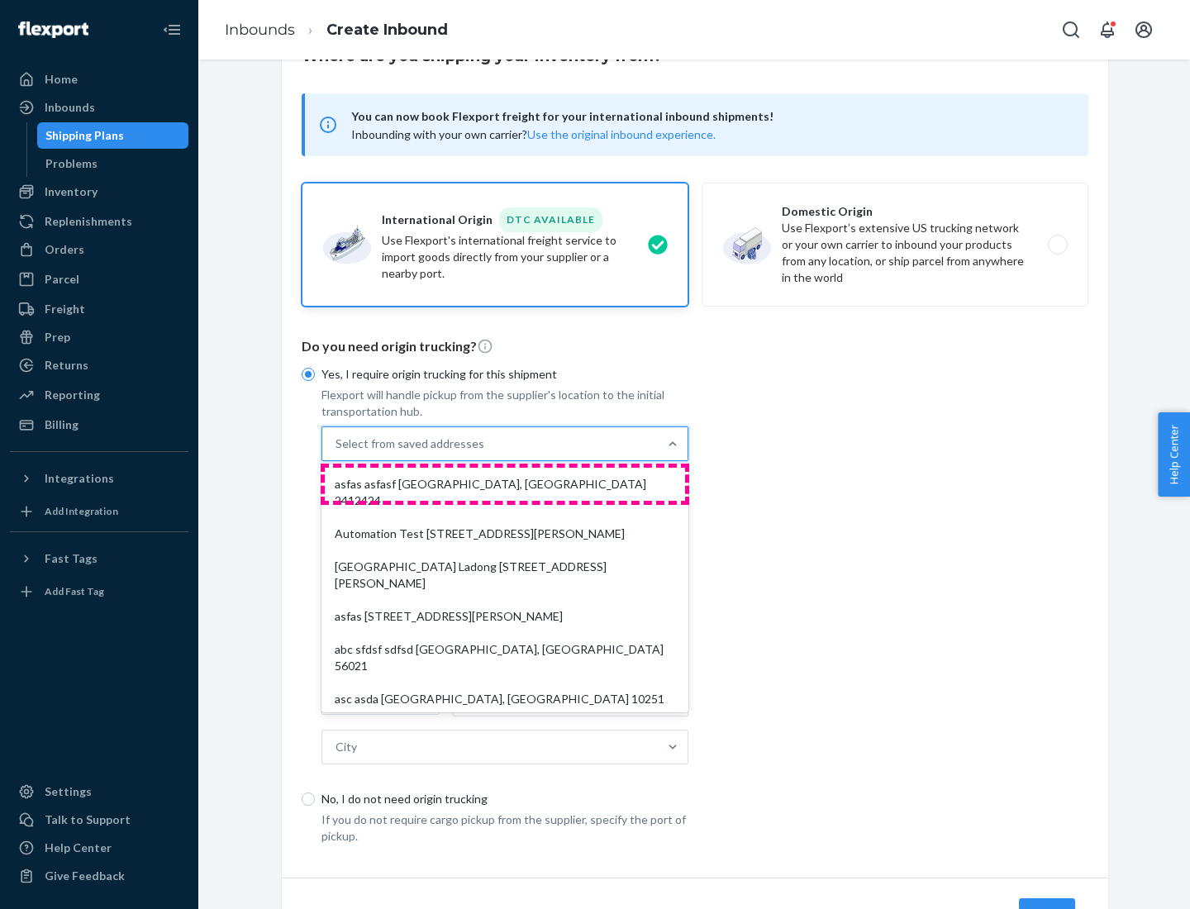 The width and height of the screenshot is (1190, 909). Describe the element at coordinates (533, 134) in the screenshot. I see `span: Inbounding with your own carrier?` at that location.